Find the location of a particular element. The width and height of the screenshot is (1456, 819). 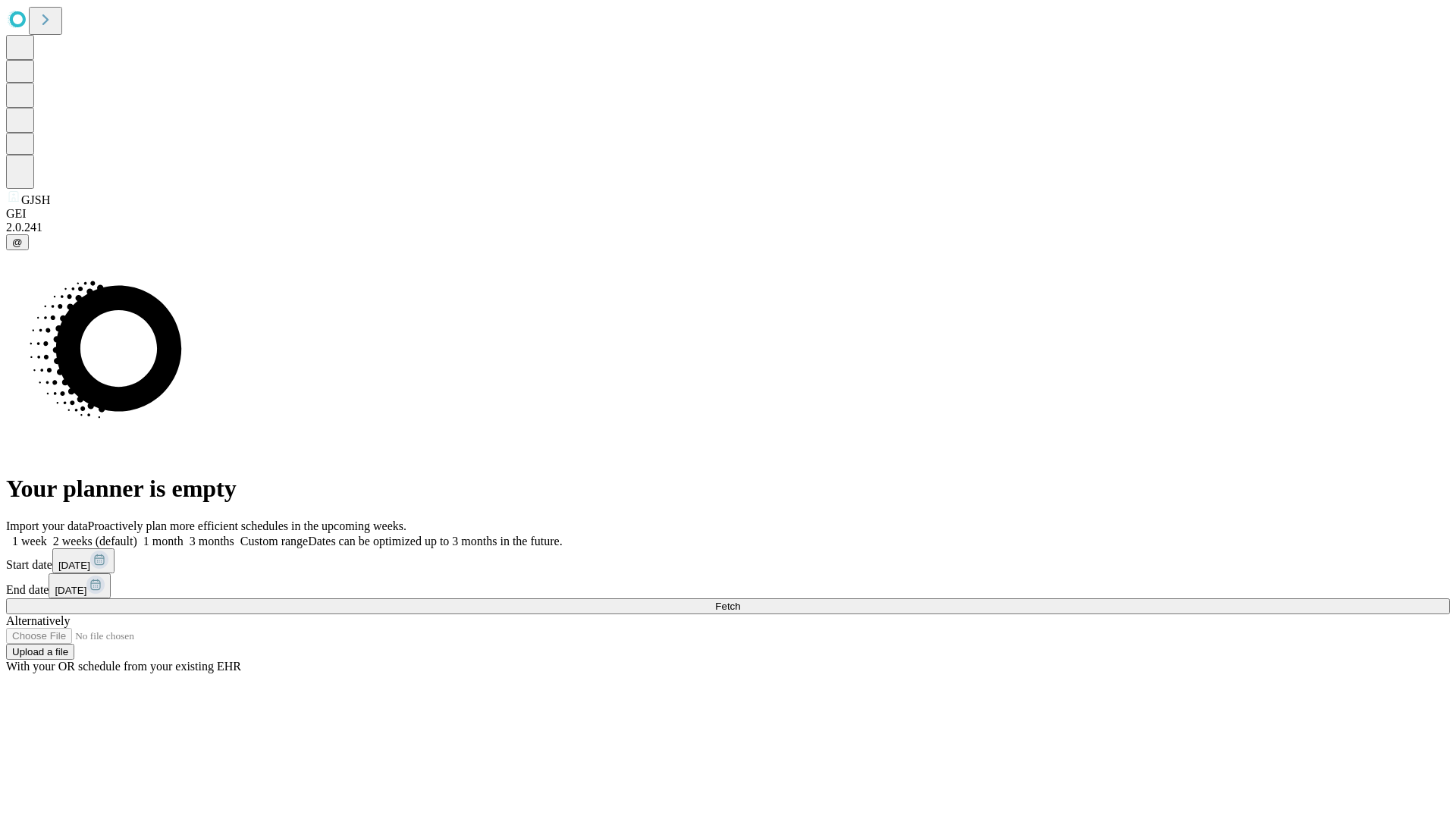

span: 1 month is located at coordinates (163, 541).